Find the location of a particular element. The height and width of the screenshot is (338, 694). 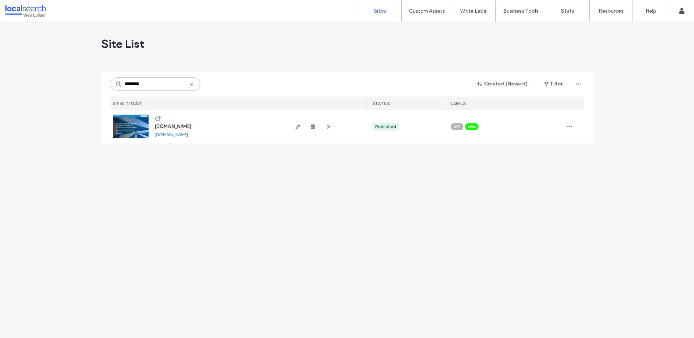

span: Help is located at coordinates (24, 8).